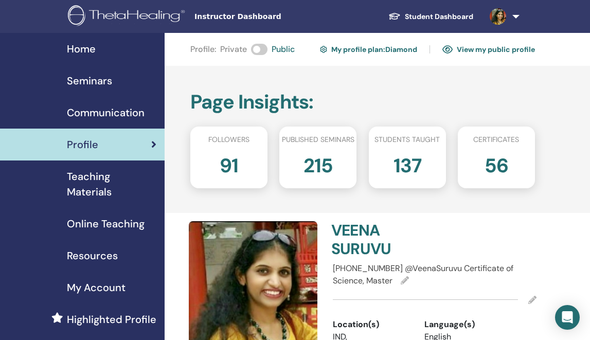 This screenshot has height=340, width=590. Describe the element at coordinates (112, 184) in the screenshot. I see `span: Teaching Materials` at that location.